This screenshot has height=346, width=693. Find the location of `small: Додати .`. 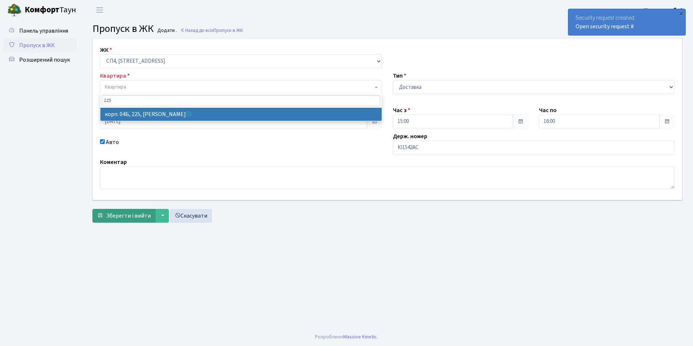

small: Додати . is located at coordinates (166, 30).